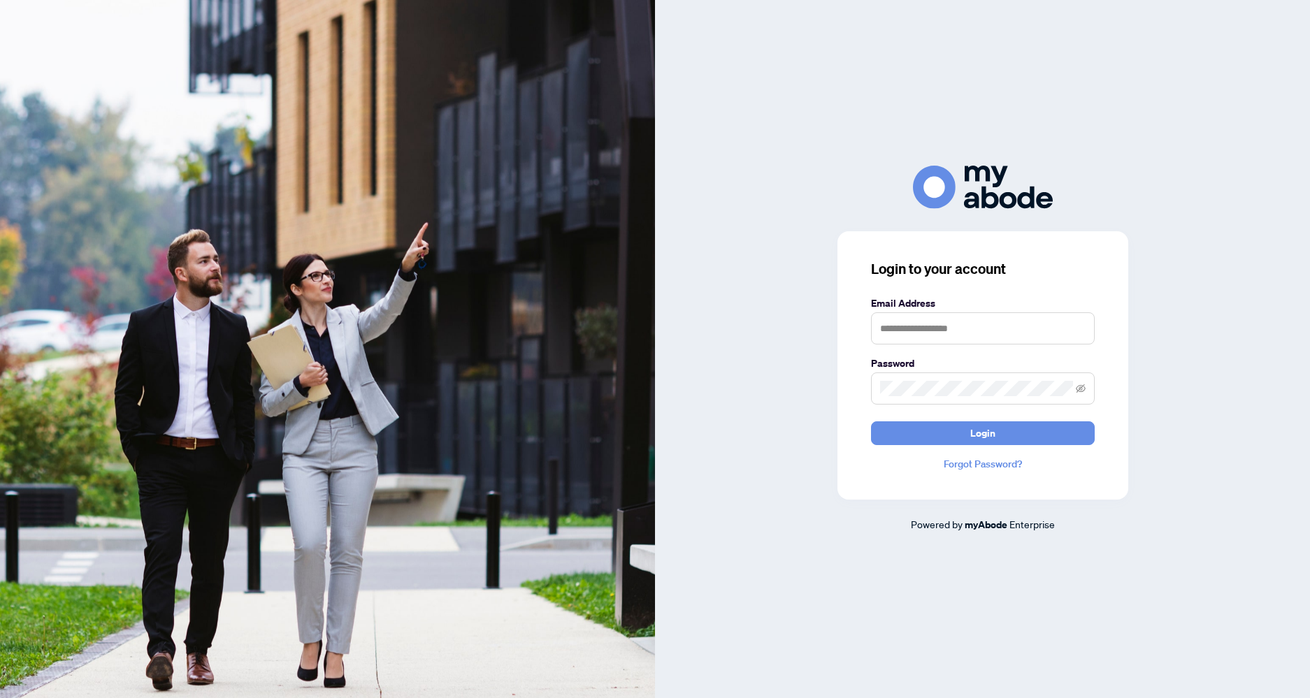 The image size is (1310, 698). What do you see at coordinates (1081, 389) in the screenshot?
I see `span: eye-invisible` at bounding box center [1081, 389].